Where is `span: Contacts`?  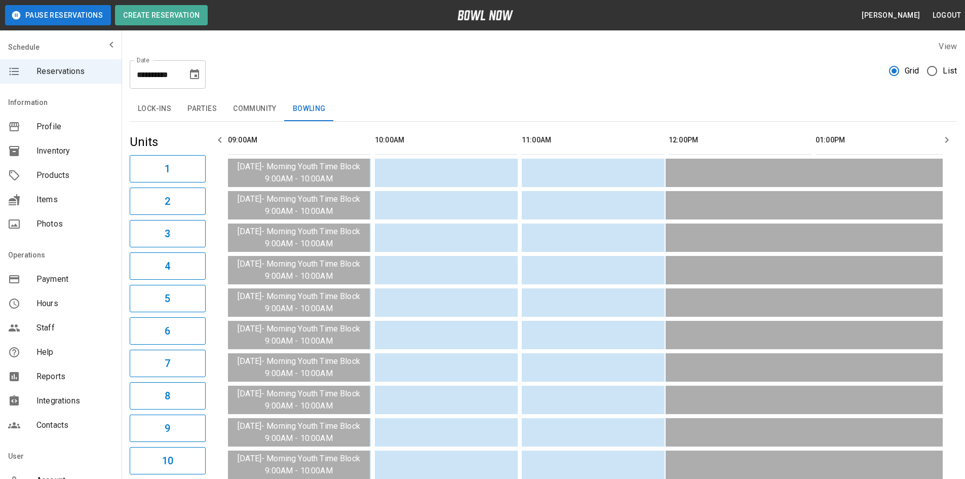
span: Contacts is located at coordinates (75, 425).